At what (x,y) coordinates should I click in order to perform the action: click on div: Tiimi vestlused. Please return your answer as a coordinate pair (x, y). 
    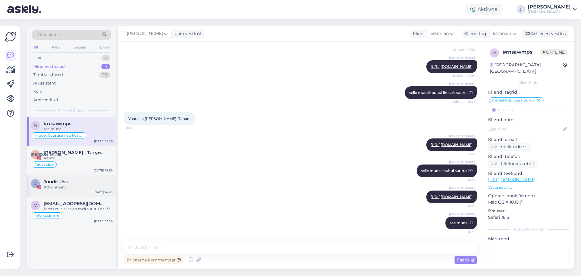
    Looking at the image, I should click on (48, 75).